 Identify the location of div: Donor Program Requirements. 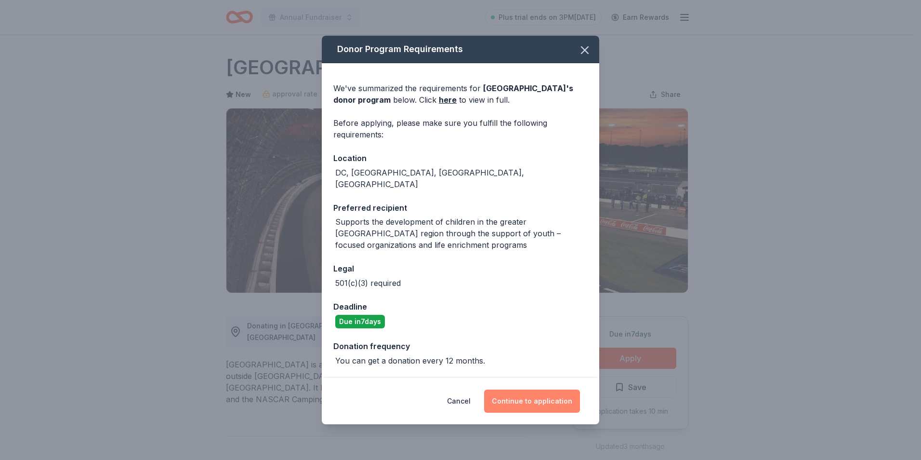
(460, 49).